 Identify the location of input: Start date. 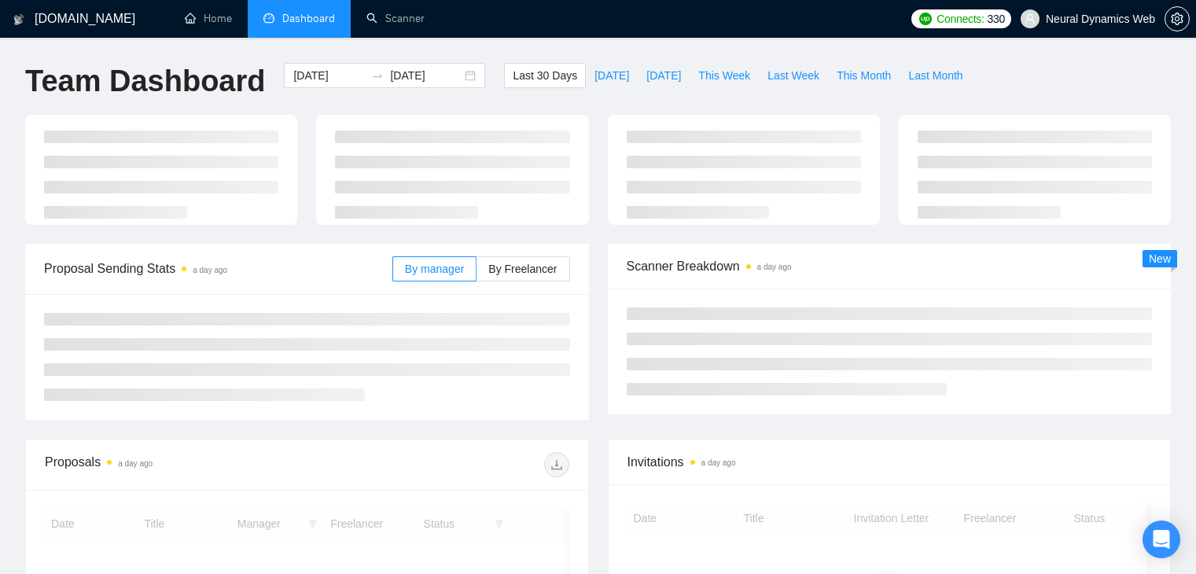
(329, 75).